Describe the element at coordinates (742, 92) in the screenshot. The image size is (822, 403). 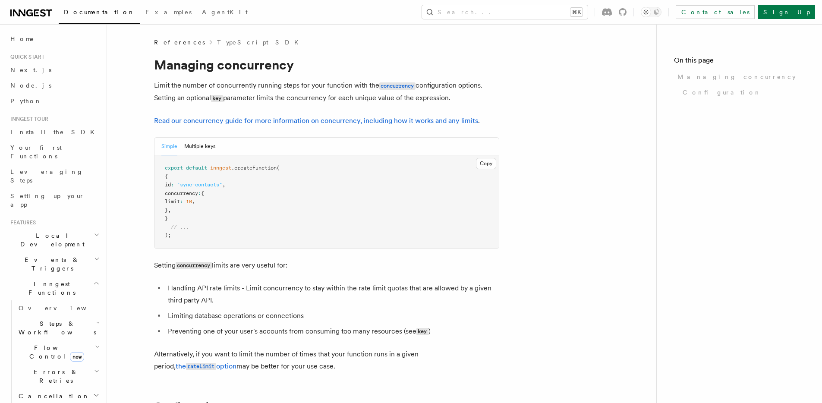
I see `a: Configuration` at that location.